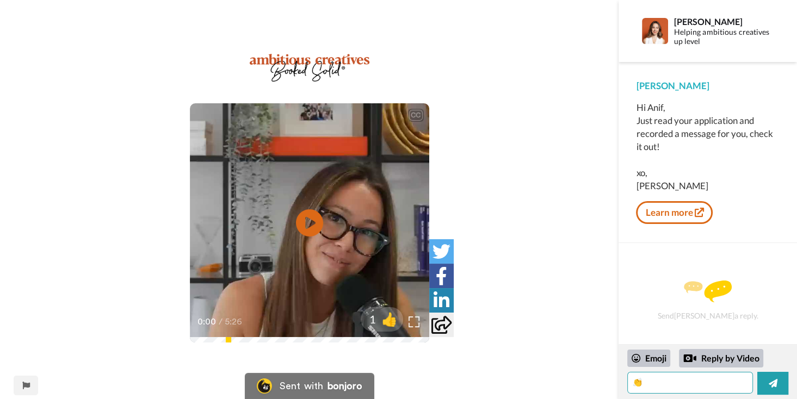 The width and height of the screenshot is (797, 399). Describe the element at coordinates (301, 386) in the screenshot. I see `div: Sent with` at that location.